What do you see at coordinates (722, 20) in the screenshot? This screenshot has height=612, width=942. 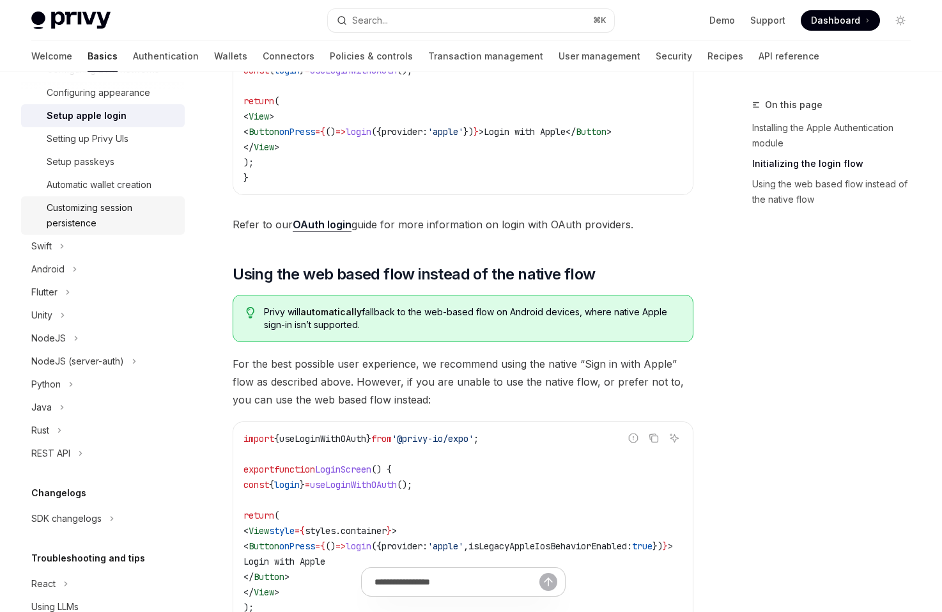 I see `a: Demo` at bounding box center [722, 20].